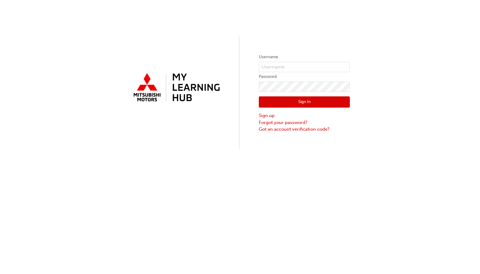 The image size is (480, 274). What do you see at coordinates (304, 129) in the screenshot?
I see `a: Got an account verification code?` at bounding box center [304, 129].